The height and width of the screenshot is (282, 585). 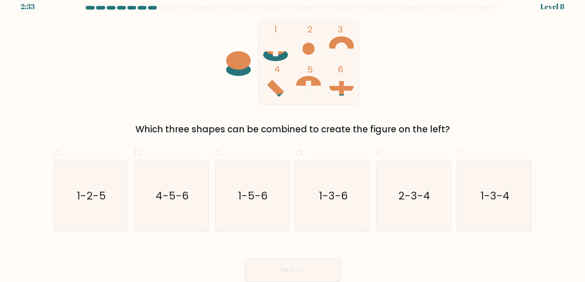 What do you see at coordinates (58, 152) in the screenshot?
I see `span: a.` at bounding box center [58, 152].